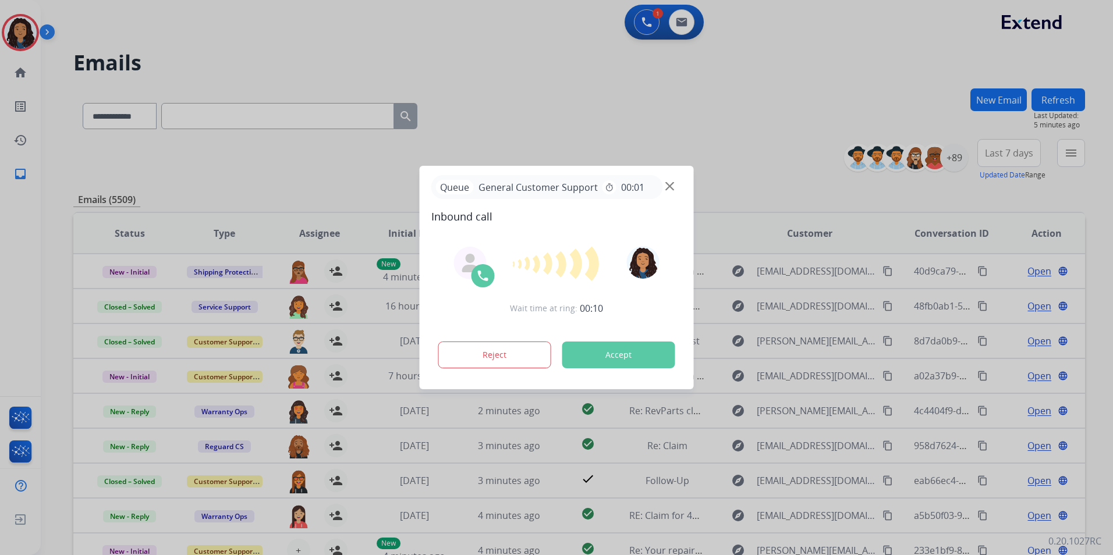 Image resolution: width=1113 pixels, height=555 pixels. What do you see at coordinates (1074, 541) in the screenshot?
I see `p: 0.20.1027RC` at bounding box center [1074, 541].